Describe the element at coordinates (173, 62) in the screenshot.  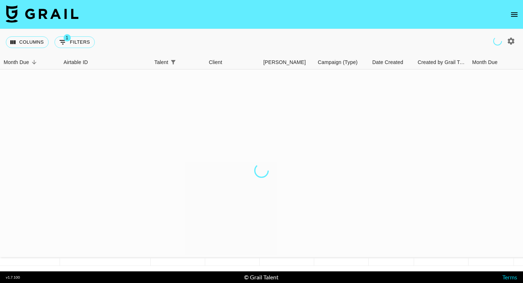
I see `div: 1 active filter` at that location.